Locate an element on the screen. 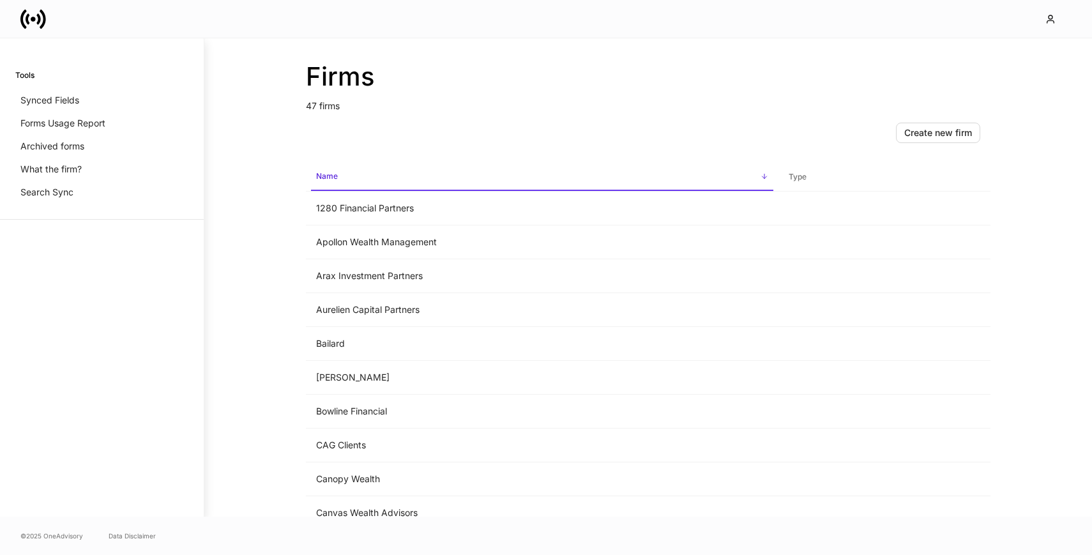 This screenshot has height=555, width=1092. h6: Type is located at coordinates (798, 176).